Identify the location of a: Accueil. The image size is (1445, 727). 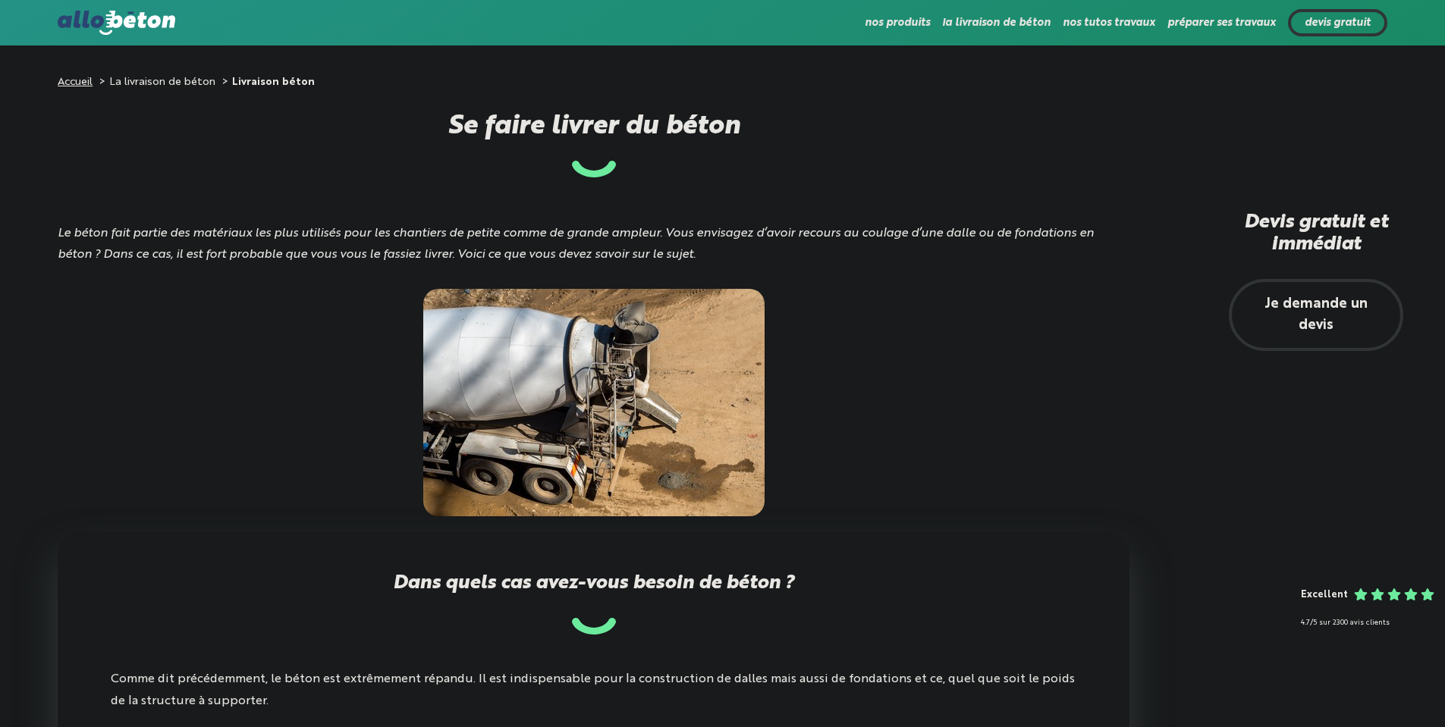
(75, 82).